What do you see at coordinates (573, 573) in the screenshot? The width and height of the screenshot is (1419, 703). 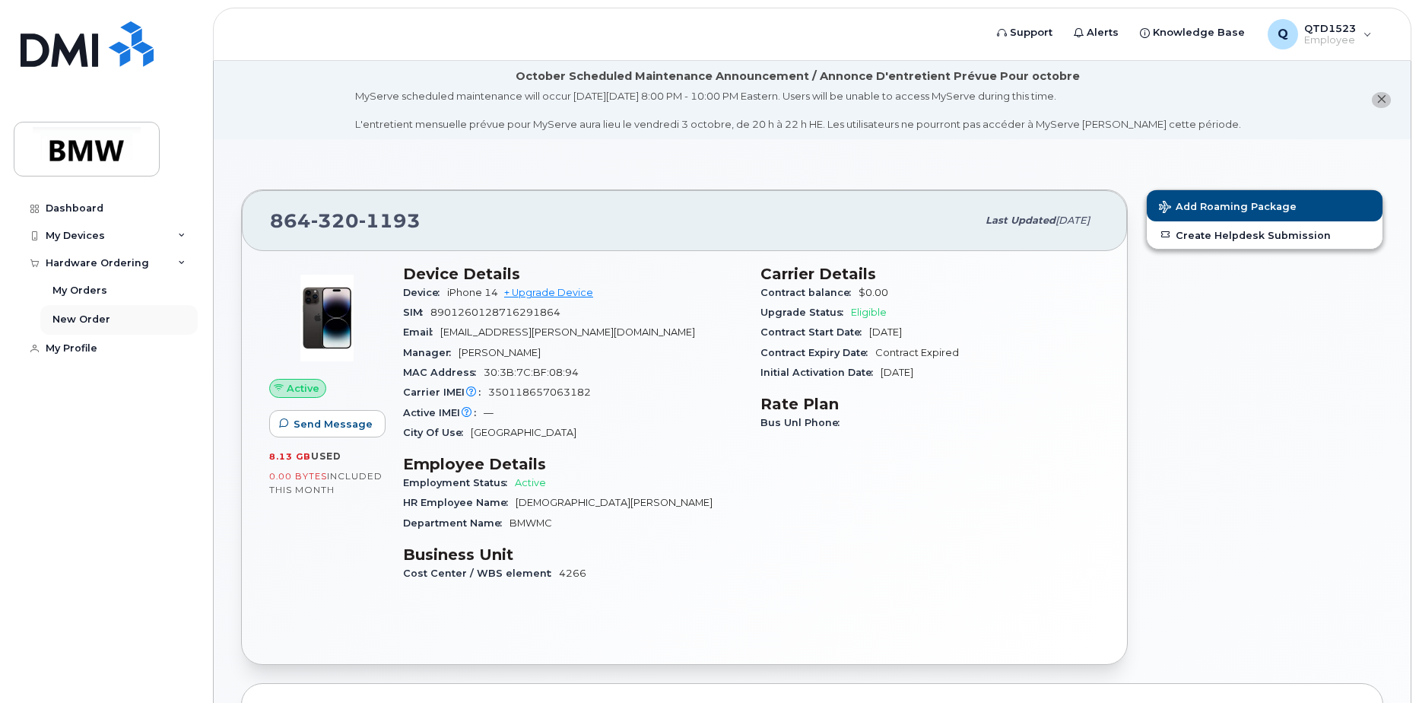 I see `span: 4266` at bounding box center [573, 573].